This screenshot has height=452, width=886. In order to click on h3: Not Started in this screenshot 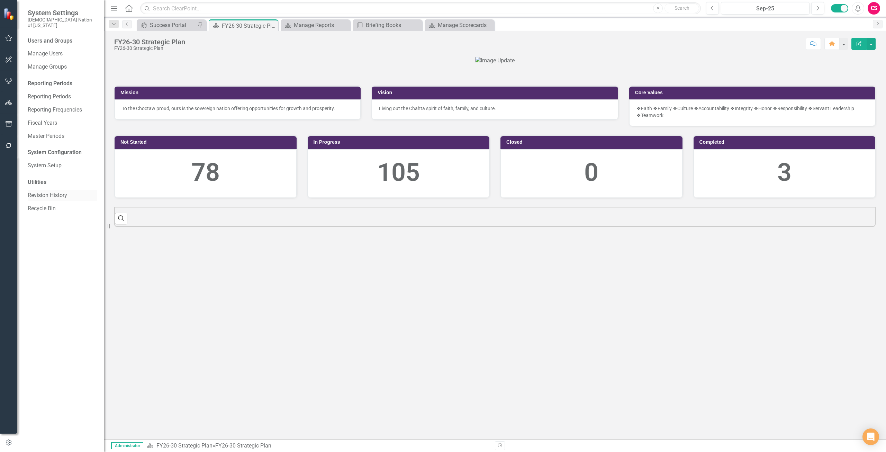, I will do `click(207, 142)`.